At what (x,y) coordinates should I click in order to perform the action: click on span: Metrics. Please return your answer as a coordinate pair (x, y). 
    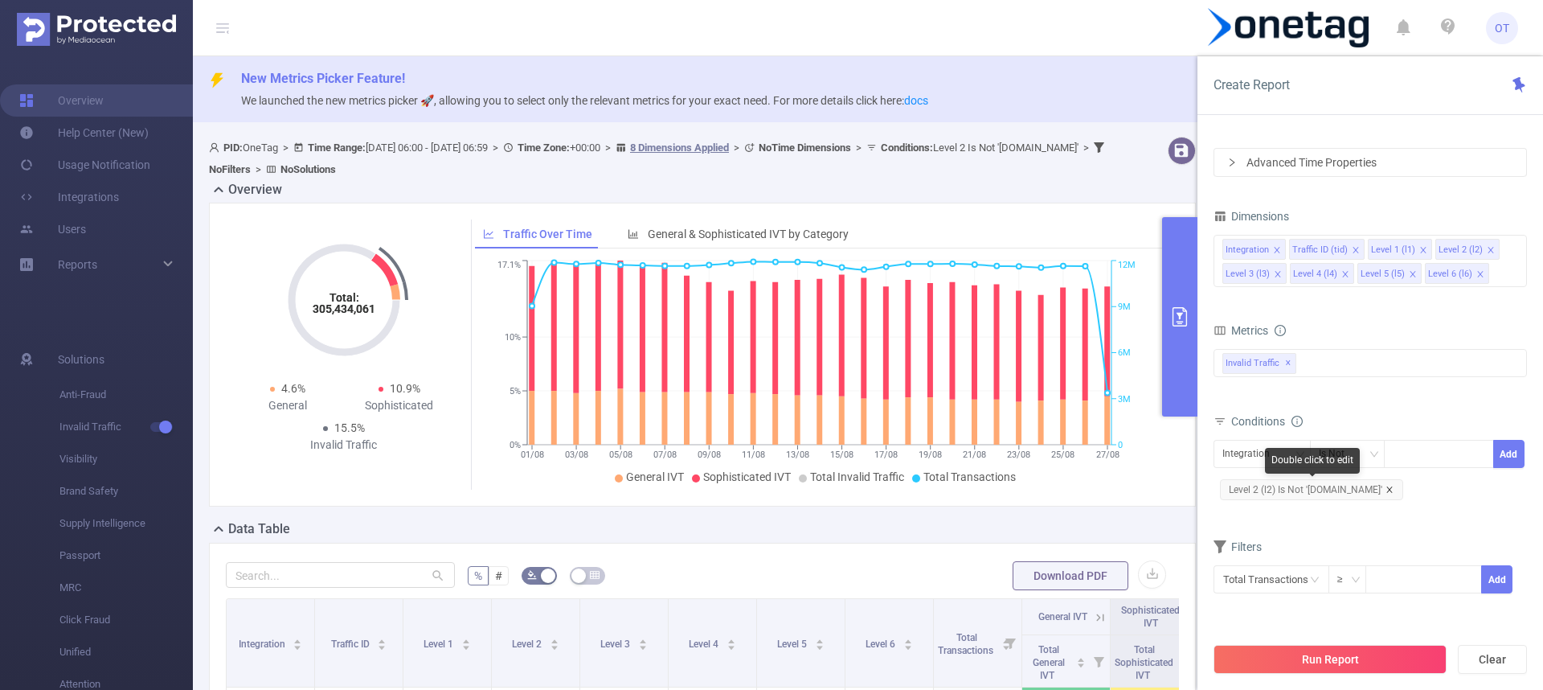
    Looking at the image, I should click on (1241, 330).